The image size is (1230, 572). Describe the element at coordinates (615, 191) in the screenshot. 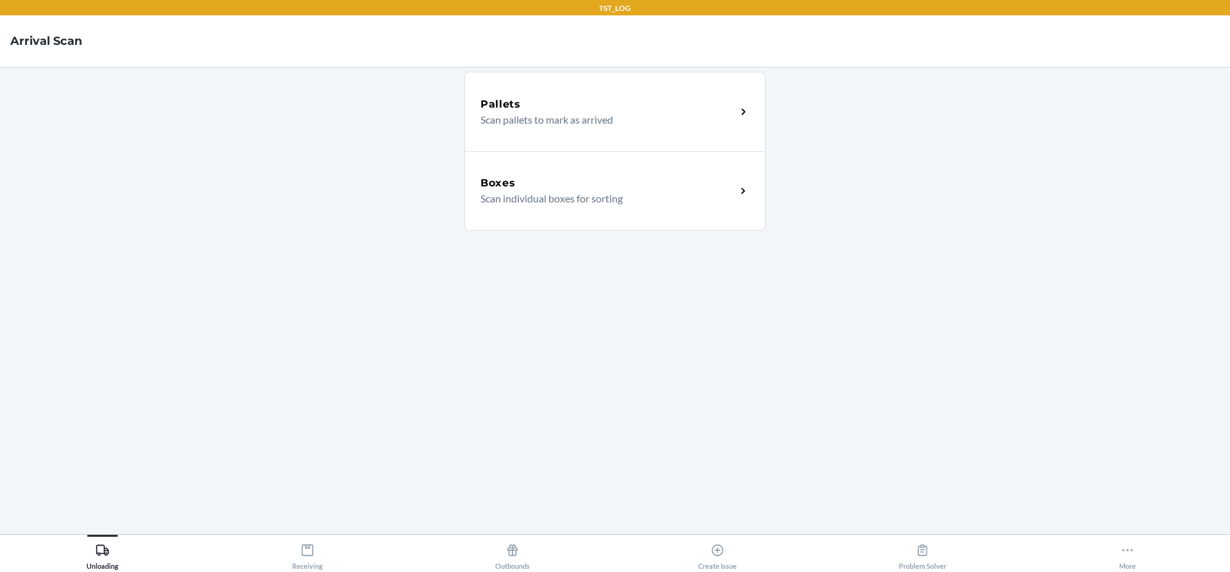

I see `a: BoxesScan individual boxes for sorting` at that location.